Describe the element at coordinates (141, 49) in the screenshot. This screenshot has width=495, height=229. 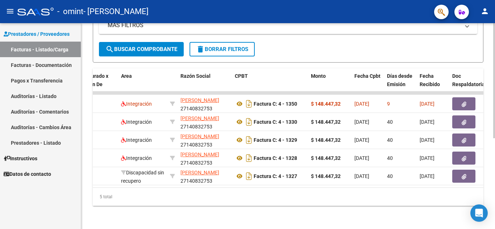
I see `button: Buscar Comprobante` at that location.